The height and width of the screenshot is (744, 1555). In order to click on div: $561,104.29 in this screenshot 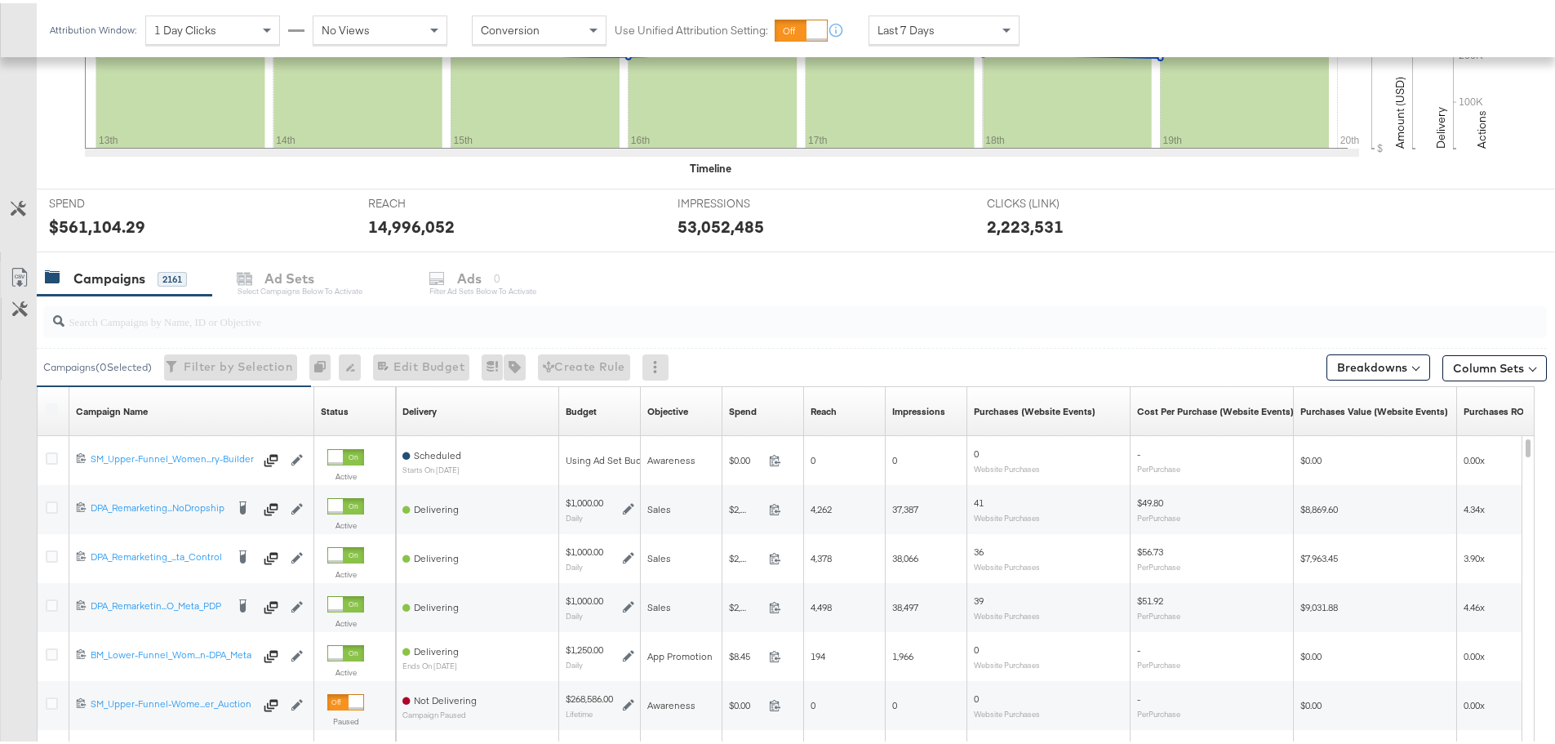, I will do `click(97, 223)`.